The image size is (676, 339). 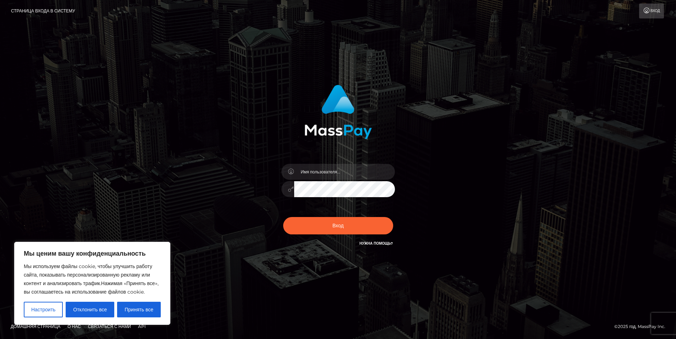 I want to click on ya-tr-span: Нужна помощь?, so click(x=376, y=243).